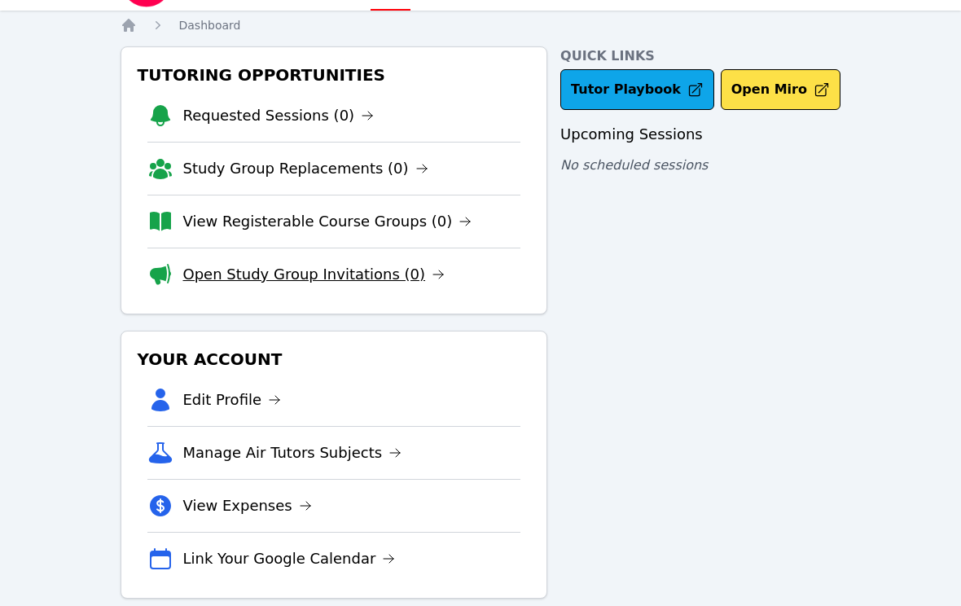  I want to click on h4: Quick Links, so click(701, 56).